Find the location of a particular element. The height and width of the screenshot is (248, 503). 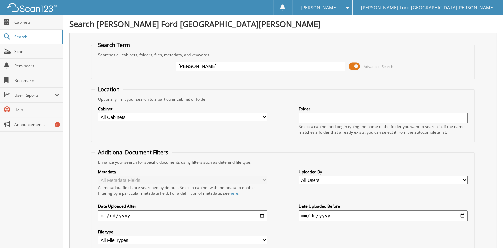

span: Bookmarks is located at coordinates (37, 80).